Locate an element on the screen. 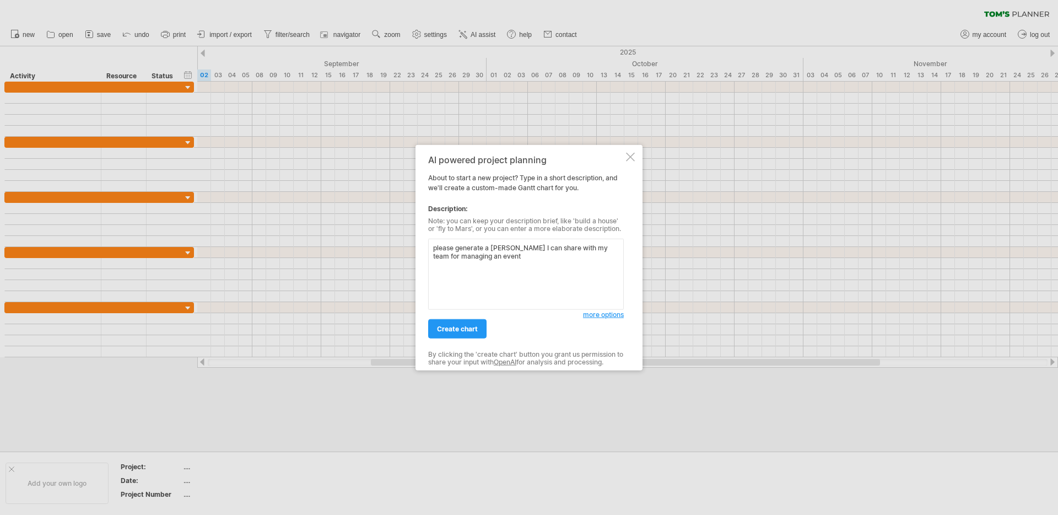 This screenshot has width=1058, height=515. div: By clicking the 'create chart' button you grant us permission to share your input with for analys... is located at coordinates (526, 358).